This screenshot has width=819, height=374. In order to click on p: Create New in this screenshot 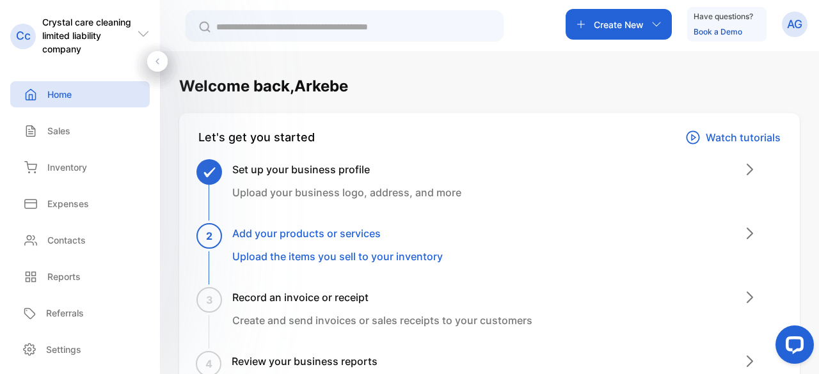, I will do `click(619, 24)`.